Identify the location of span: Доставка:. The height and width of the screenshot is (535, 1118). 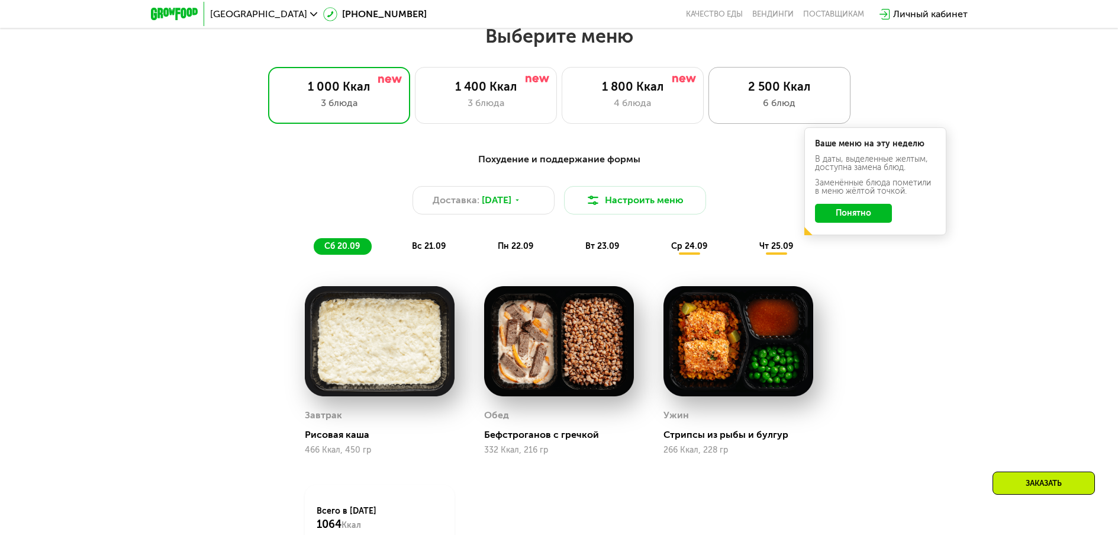
(456, 200).